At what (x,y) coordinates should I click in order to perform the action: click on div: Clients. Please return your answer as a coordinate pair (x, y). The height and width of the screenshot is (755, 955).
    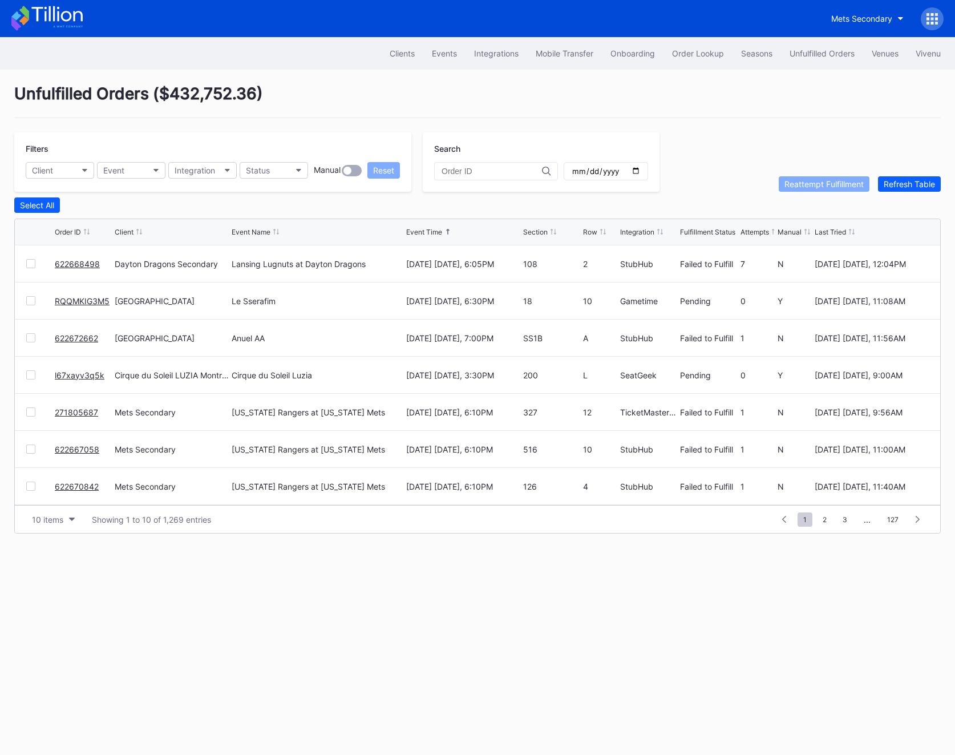
    Looking at the image, I should click on (402, 53).